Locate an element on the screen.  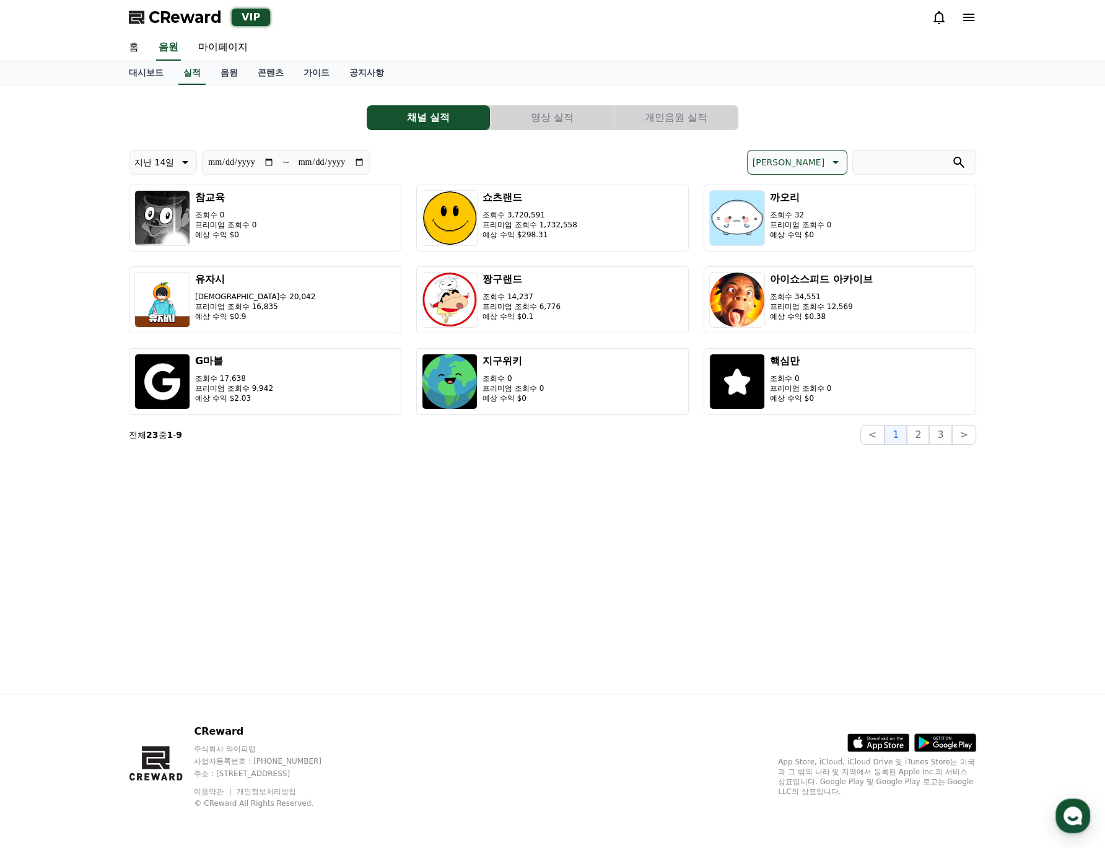
a: 대시보드 is located at coordinates (146, 73).